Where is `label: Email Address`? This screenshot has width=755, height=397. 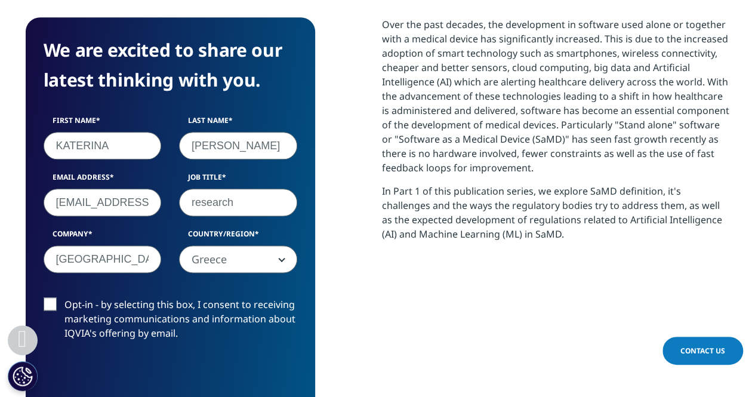 label: Email Address is located at coordinates (103, 180).